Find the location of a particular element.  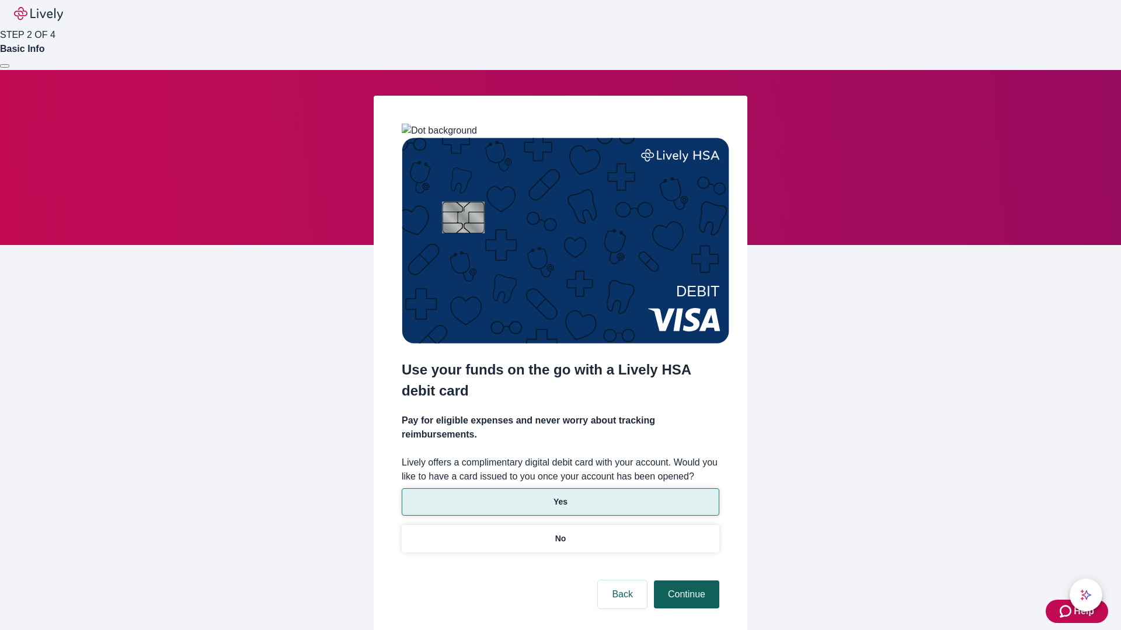

img: Debit card is located at coordinates (565, 240).